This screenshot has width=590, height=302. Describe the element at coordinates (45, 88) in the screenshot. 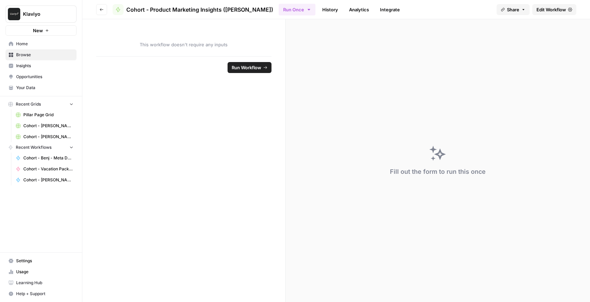

I see `span: Your Data` at that location.